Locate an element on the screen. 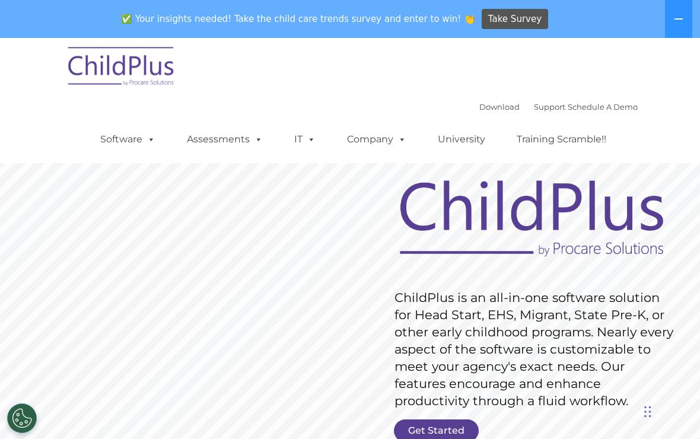 The height and width of the screenshot is (439, 700). span: Take Survey is located at coordinates (515, 19).